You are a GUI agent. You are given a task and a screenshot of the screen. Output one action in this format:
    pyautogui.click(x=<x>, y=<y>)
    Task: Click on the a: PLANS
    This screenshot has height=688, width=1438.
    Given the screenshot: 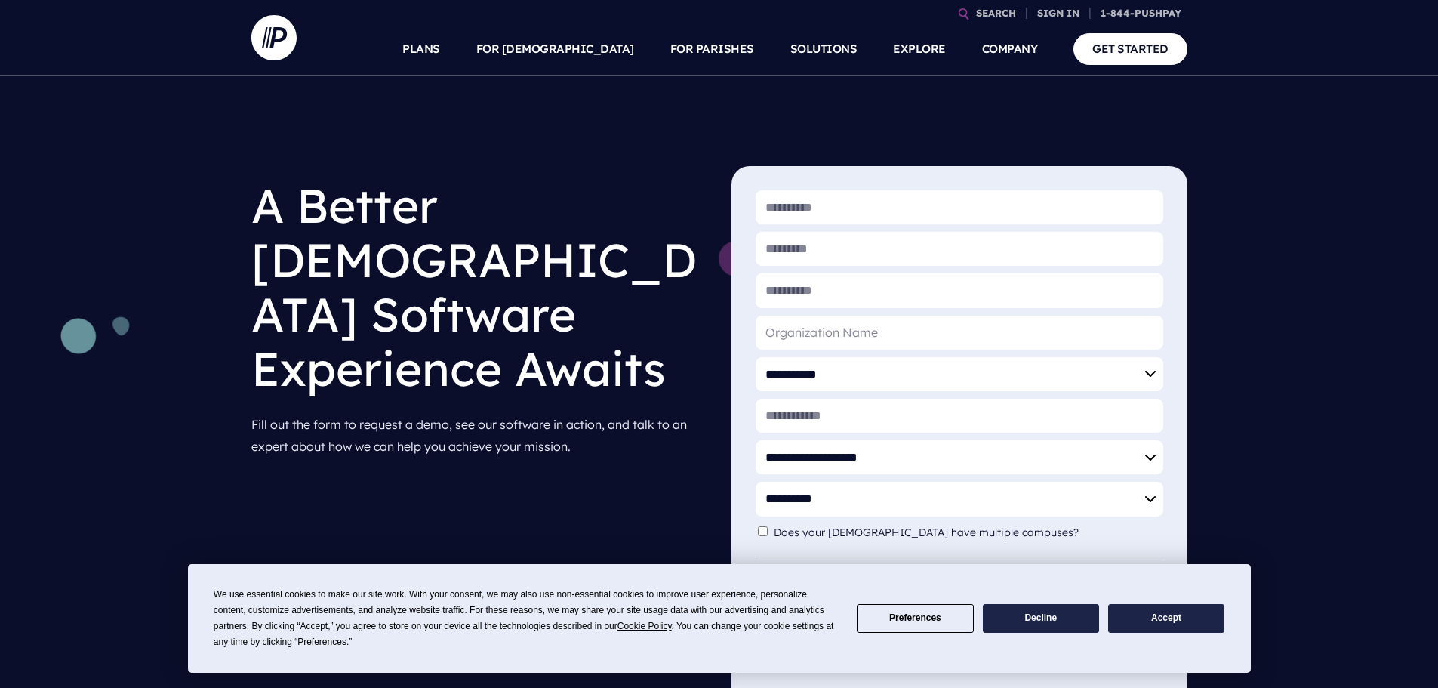 What is the action you would take?
    pyautogui.click(x=421, y=49)
    